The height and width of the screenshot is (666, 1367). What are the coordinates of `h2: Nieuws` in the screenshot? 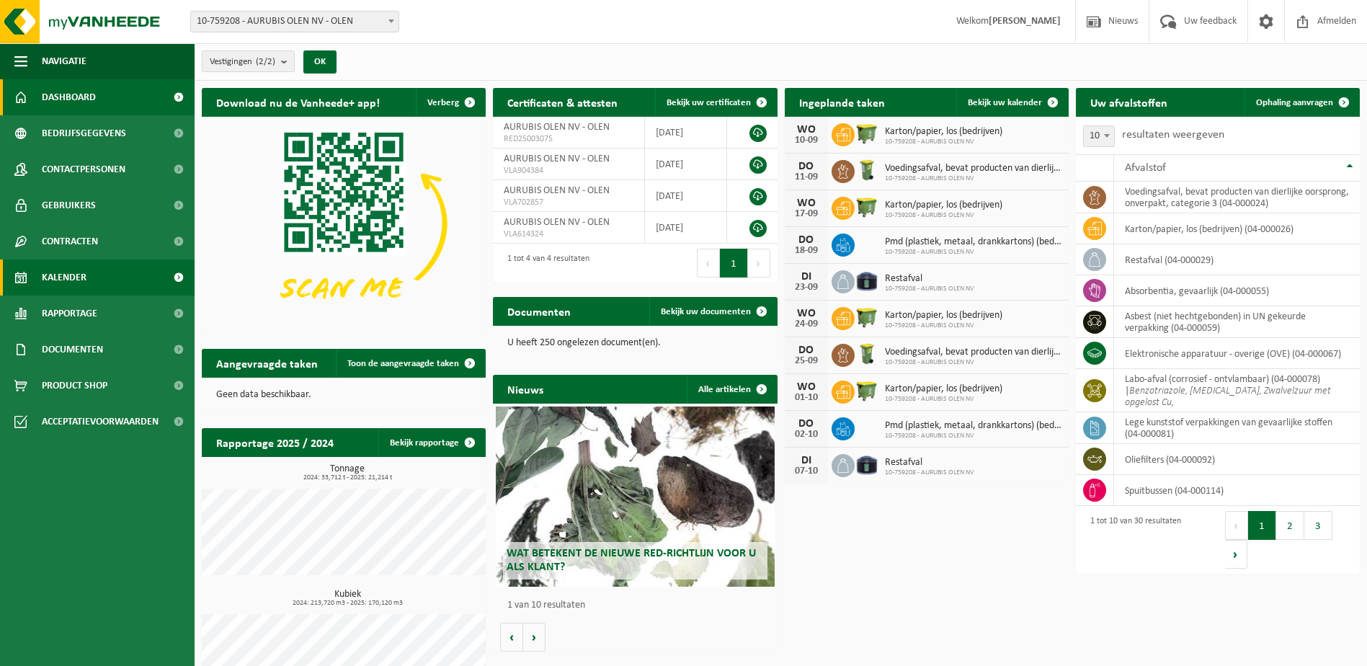 It's located at (525, 388).